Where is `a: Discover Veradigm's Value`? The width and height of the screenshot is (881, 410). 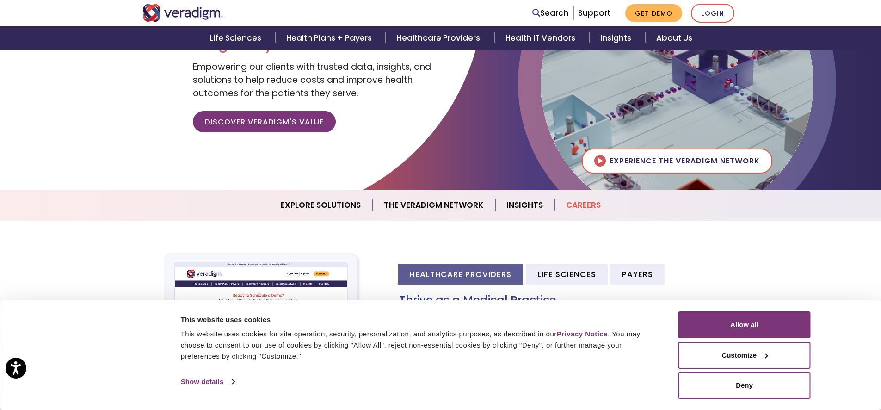
a: Discover Veradigm's Value is located at coordinates (264, 122).